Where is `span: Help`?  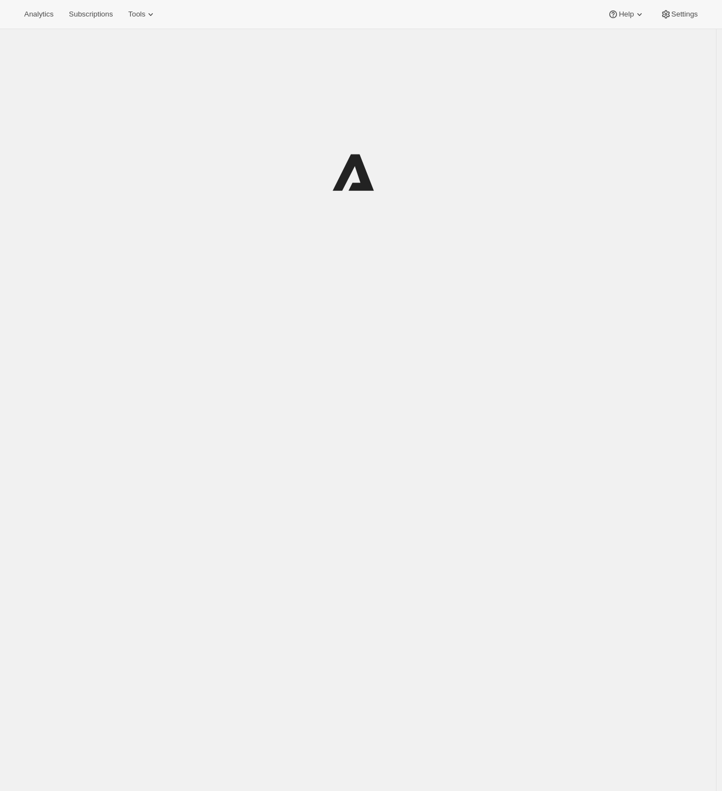 span: Help is located at coordinates (626, 14).